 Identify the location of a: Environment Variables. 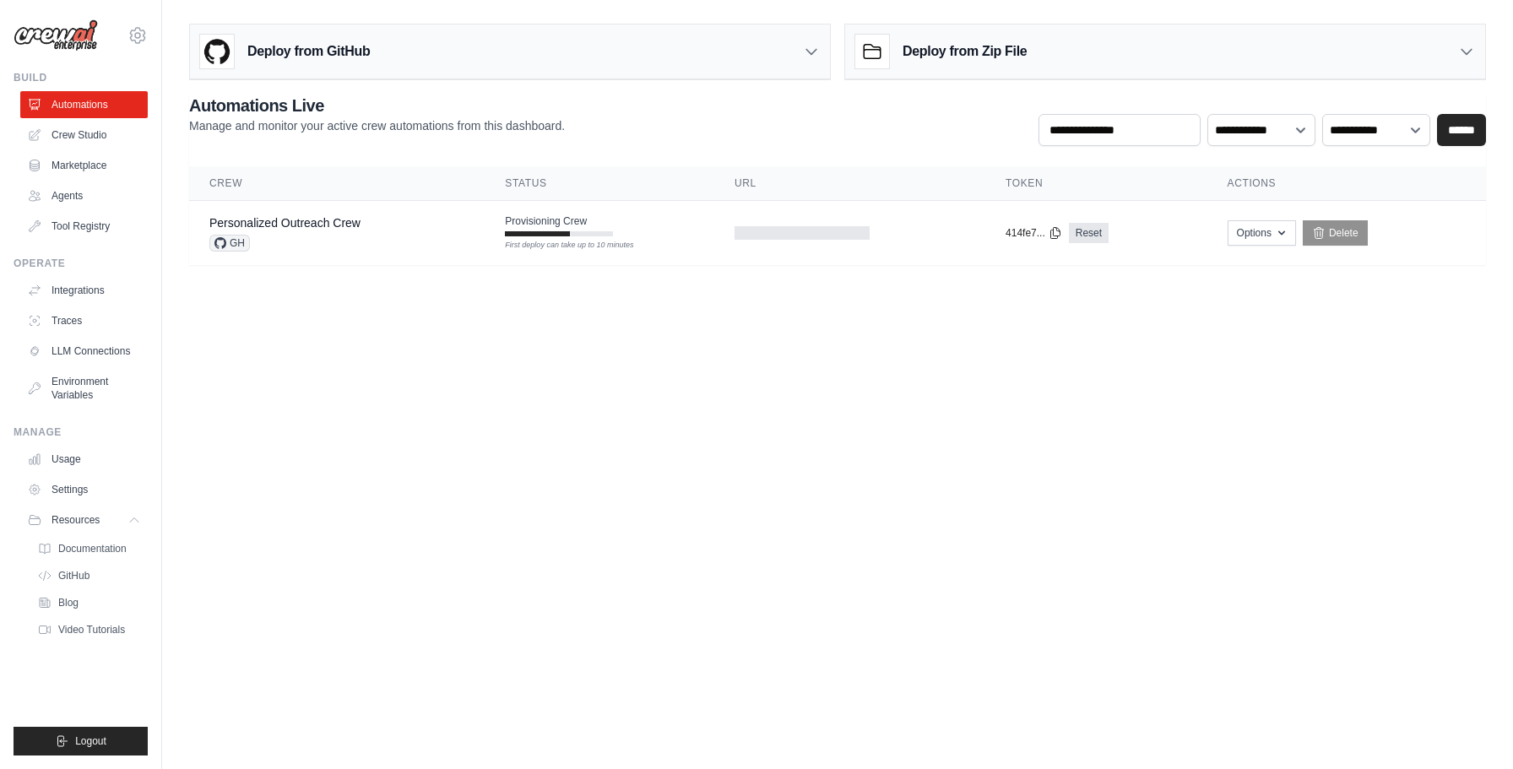
(84, 388).